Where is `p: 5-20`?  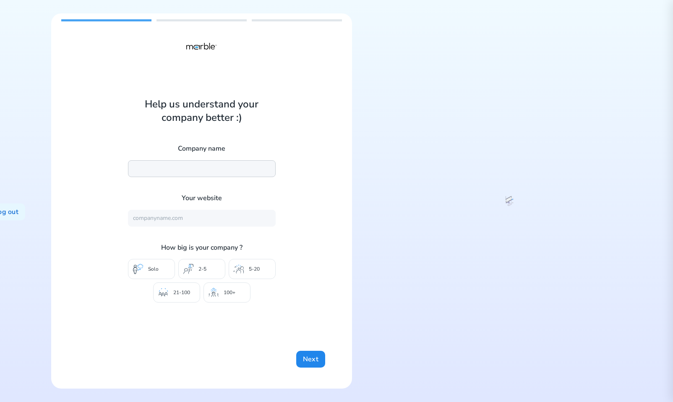 p: 5-20 is located at coordinates (254, 269).